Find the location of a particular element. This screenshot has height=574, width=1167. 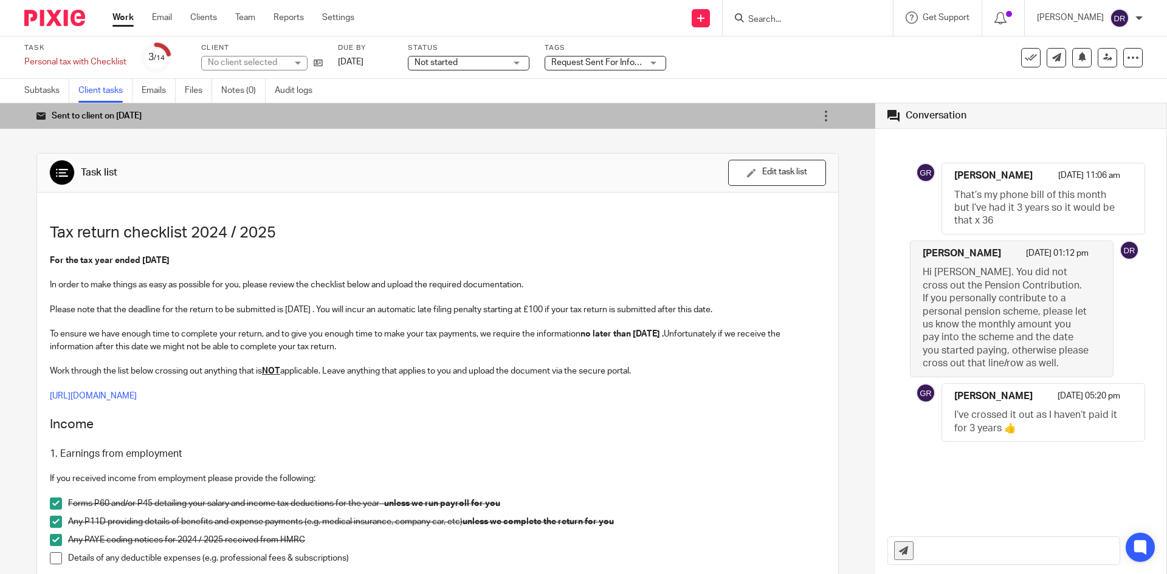

label: Tags is located at coordinates (605, 48).